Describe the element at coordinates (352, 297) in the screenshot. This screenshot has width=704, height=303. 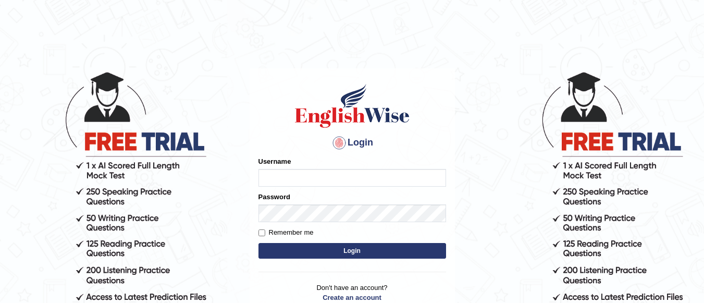
I see `a: Create an account` at that location.